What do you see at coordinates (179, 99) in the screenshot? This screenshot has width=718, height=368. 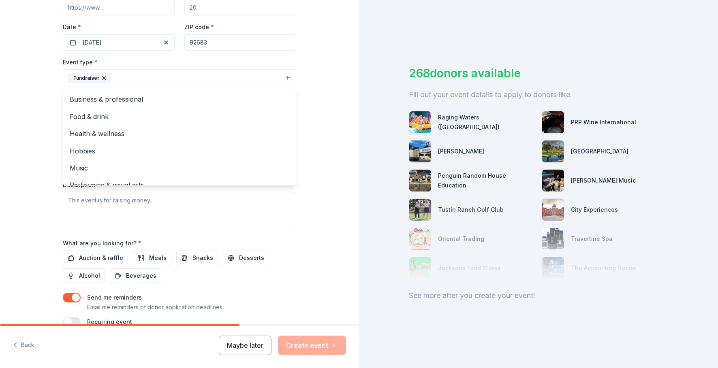 I see `span: Business & professional` at bounding box center [179, 99].